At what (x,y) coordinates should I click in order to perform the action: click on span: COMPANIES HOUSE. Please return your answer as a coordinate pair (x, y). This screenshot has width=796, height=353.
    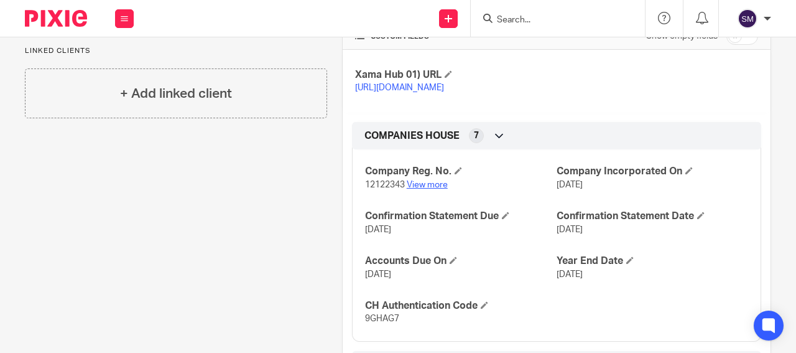
    Looking at the image, I should click on (412, 136).